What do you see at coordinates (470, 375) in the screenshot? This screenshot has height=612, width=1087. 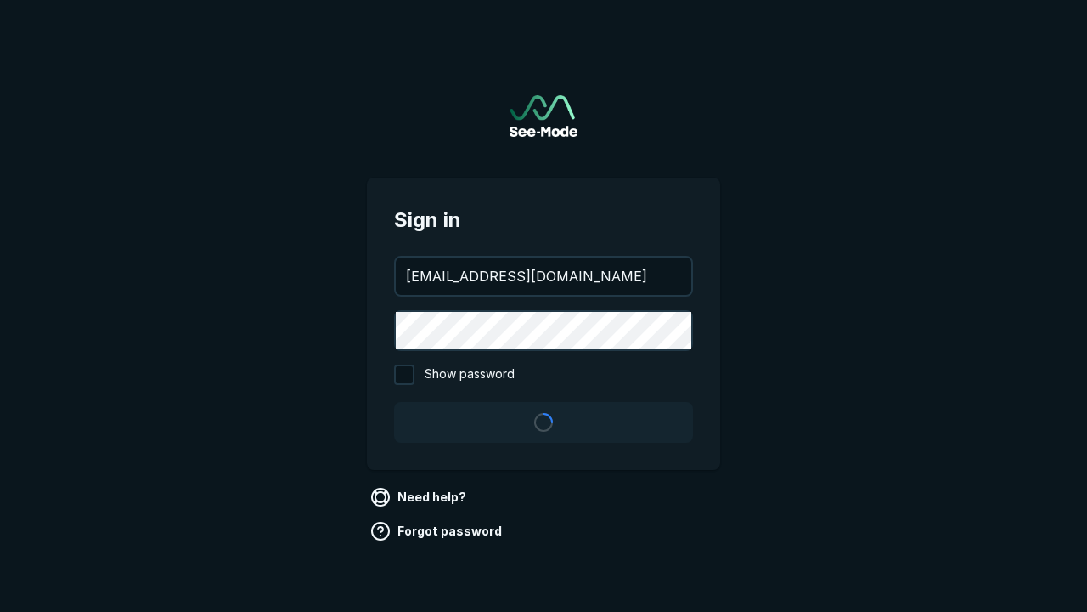 I see `span: Show password` at bounding box center [470, 375].